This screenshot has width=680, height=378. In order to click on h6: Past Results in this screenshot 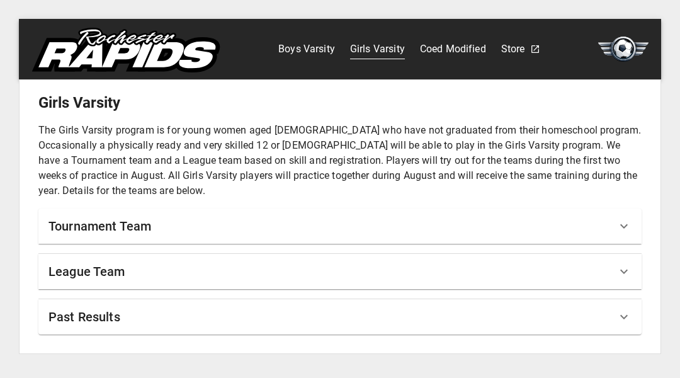, I will do `click(84, 317)`.